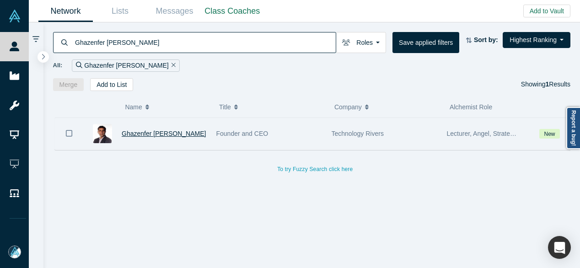 The width and height of the screenshot is (580, 268). Describe the element at coordinates (357, 133) in the screenshot. I see `span: Technology Rivers` at that location.